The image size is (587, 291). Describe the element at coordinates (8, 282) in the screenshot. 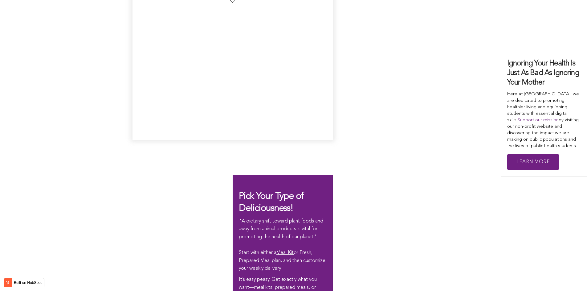

I see `img: HubSpot sprocket logo` at that location.